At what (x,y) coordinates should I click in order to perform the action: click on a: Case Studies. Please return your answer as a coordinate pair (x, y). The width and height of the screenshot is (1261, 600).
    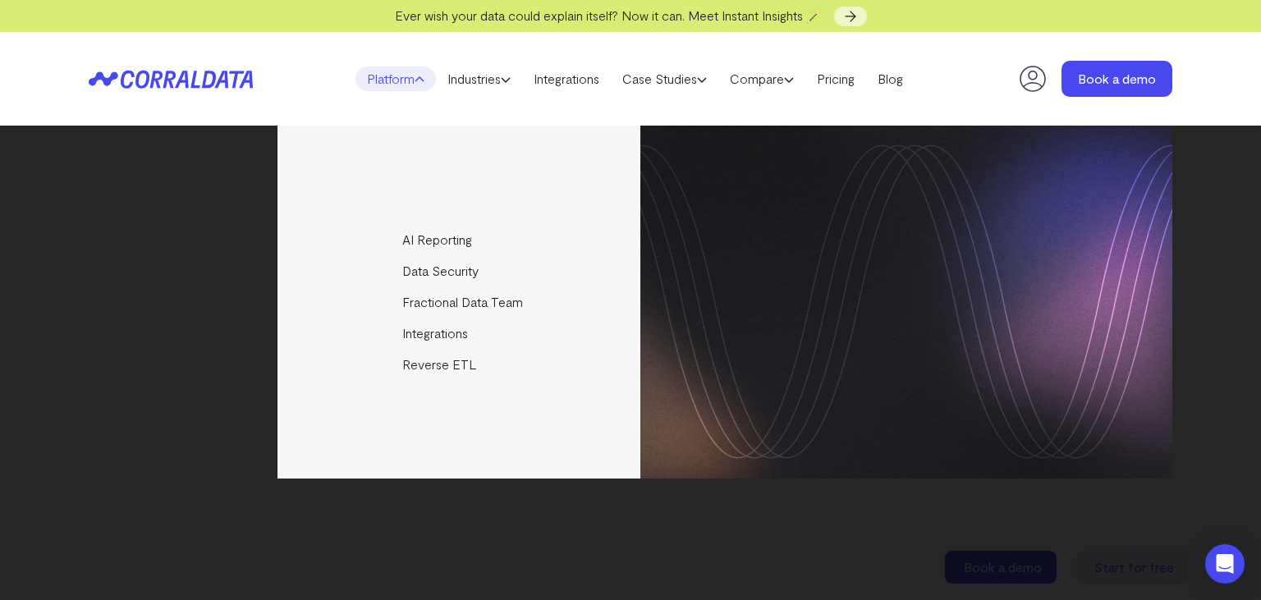
    Looking at the image, I should click on (664, 79).